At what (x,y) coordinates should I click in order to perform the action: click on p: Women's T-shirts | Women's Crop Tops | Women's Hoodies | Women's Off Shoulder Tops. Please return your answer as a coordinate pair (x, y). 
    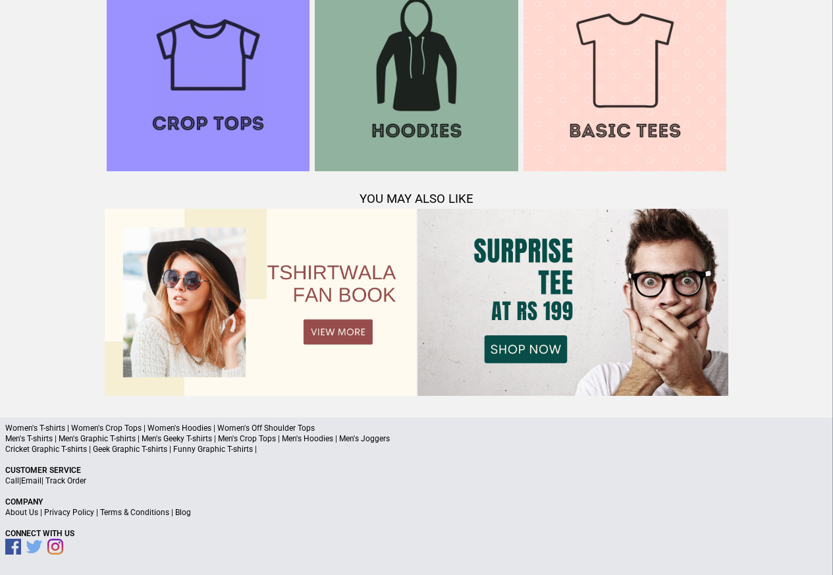
    Looking at the image, I should click on (416, 428).